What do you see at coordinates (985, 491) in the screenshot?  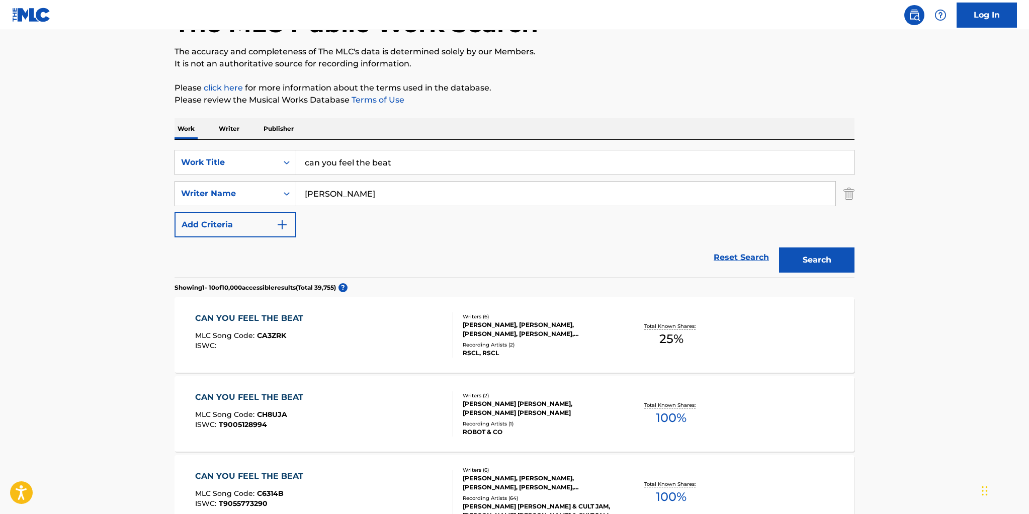 I see `div: Drag` at bounding box center [985, 491].